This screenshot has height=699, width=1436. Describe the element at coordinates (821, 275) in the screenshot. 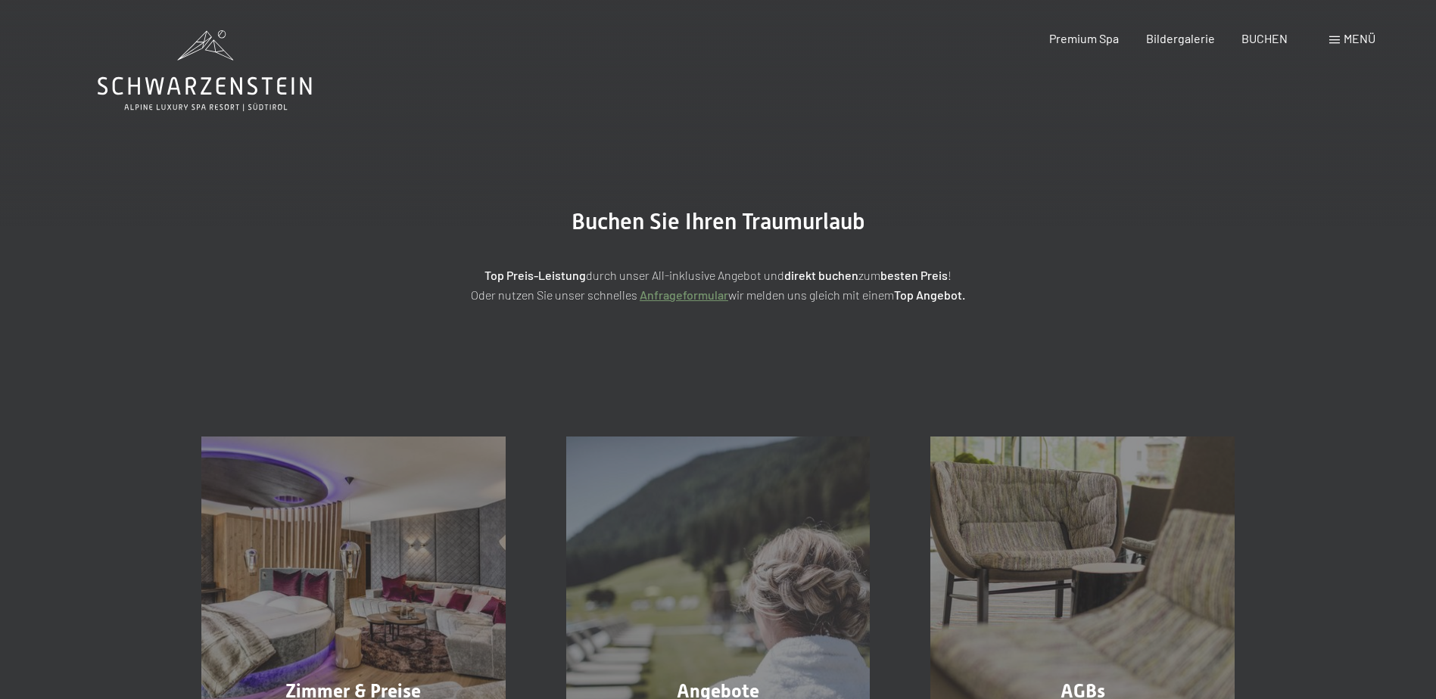

I see `strong: direkt buchen` at that location.